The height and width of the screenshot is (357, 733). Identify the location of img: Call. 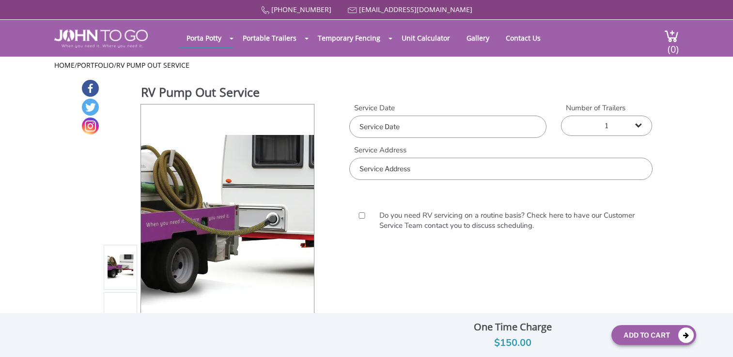
(265, 10).